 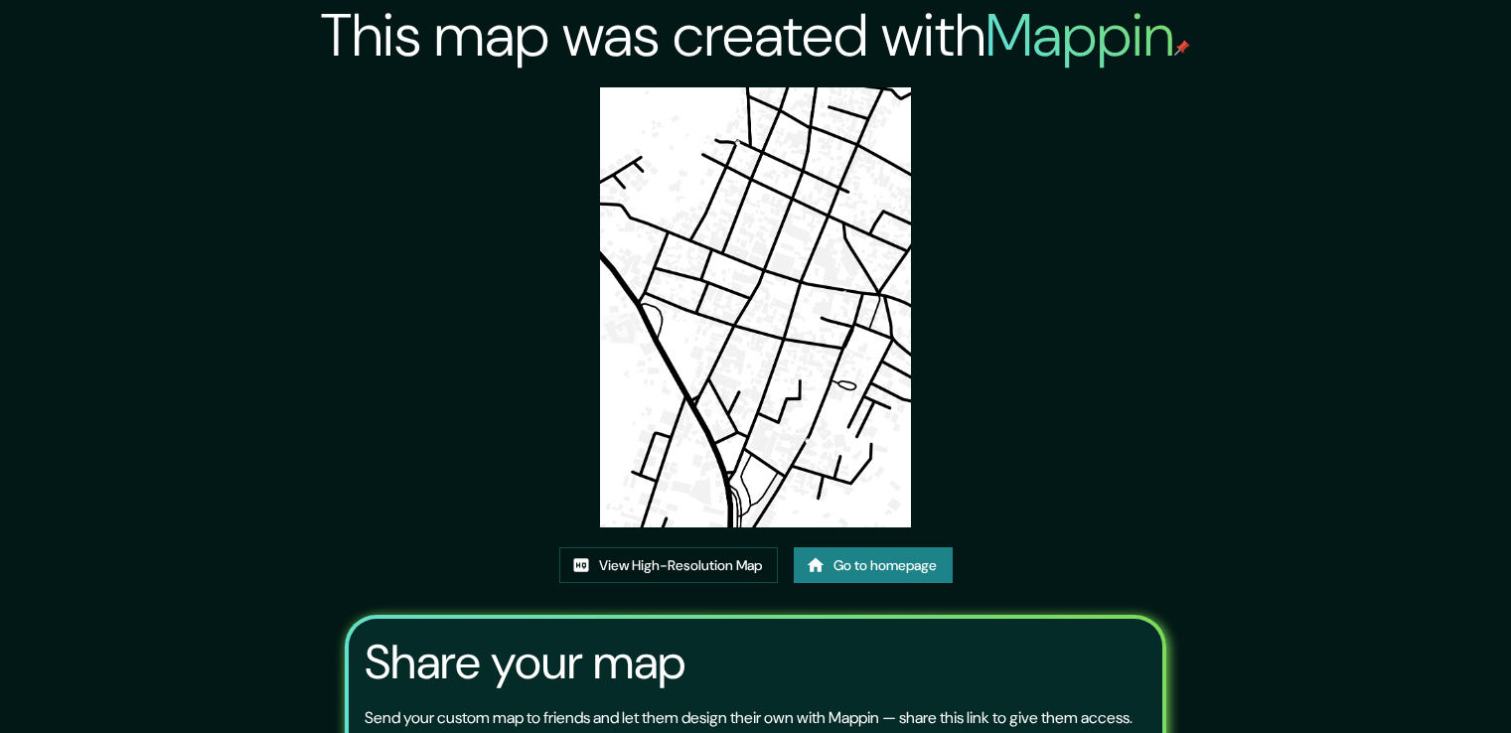 What do you see at coordinates (873, 565) in the screenshot?
I see `a: Go to homepage` at bounding box center [873, 565].